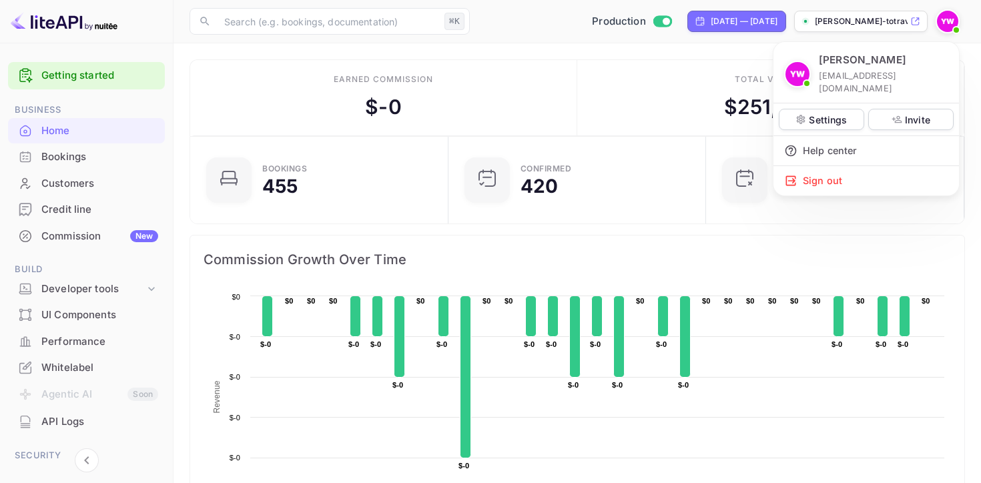 Image resolution: width=981 pixels, height=483 pixels. I want to click on p: Invite, so click(917, 119).